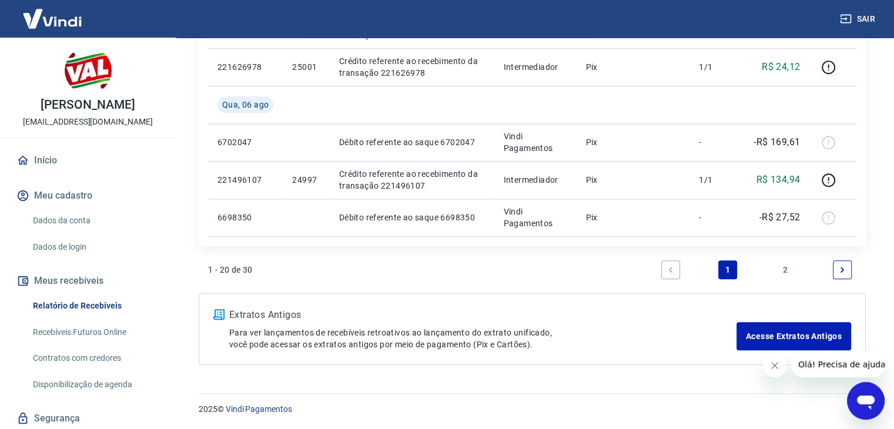  Describe the element at coordinates (671, 270) in the screenshot. I see `a: Previous page` at that location.